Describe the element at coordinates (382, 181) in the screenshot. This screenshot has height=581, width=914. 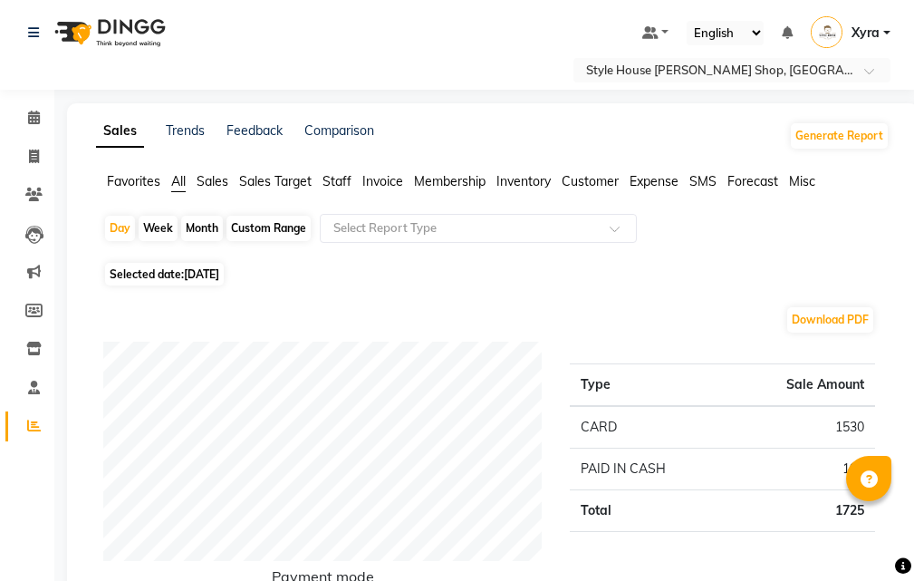
I see `span: Invoice` at that location.